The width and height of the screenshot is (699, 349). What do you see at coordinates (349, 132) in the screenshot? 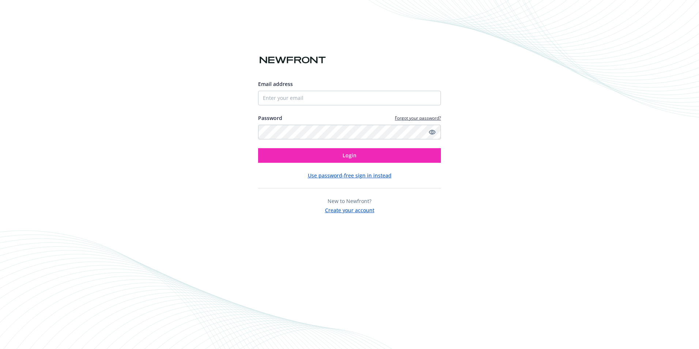
I see `input: Enter your password` at bounding box center [349, 132].